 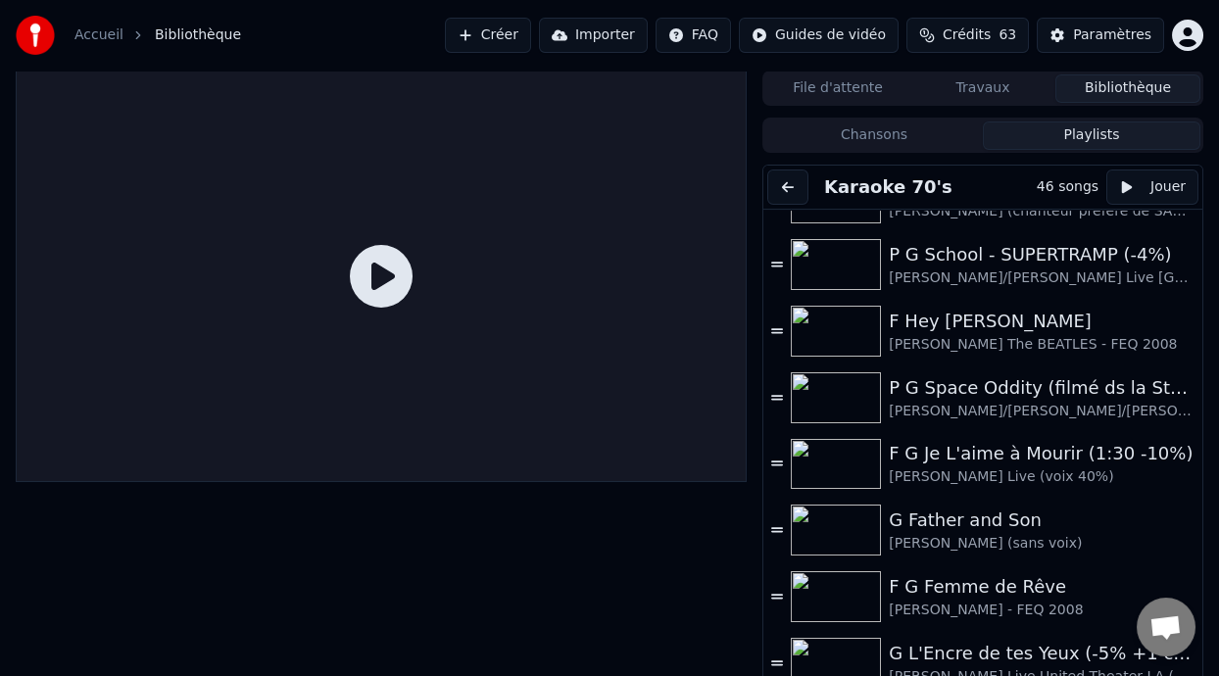 I want to click on div: G L'Encre de tes Yeux (-5% +1 capo 3), so click(x=1041, y=653).